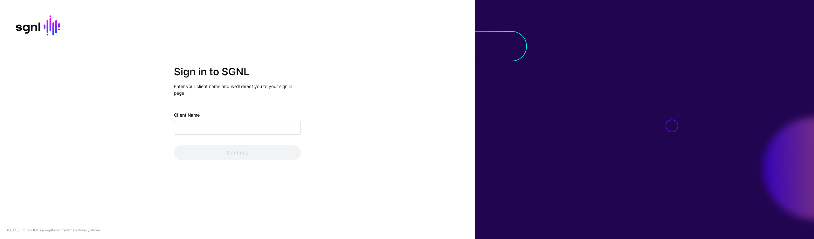 Image resolution: width=814 pixels, height=239 pixels. I want to click on a: Privacy, so click(84, 230).